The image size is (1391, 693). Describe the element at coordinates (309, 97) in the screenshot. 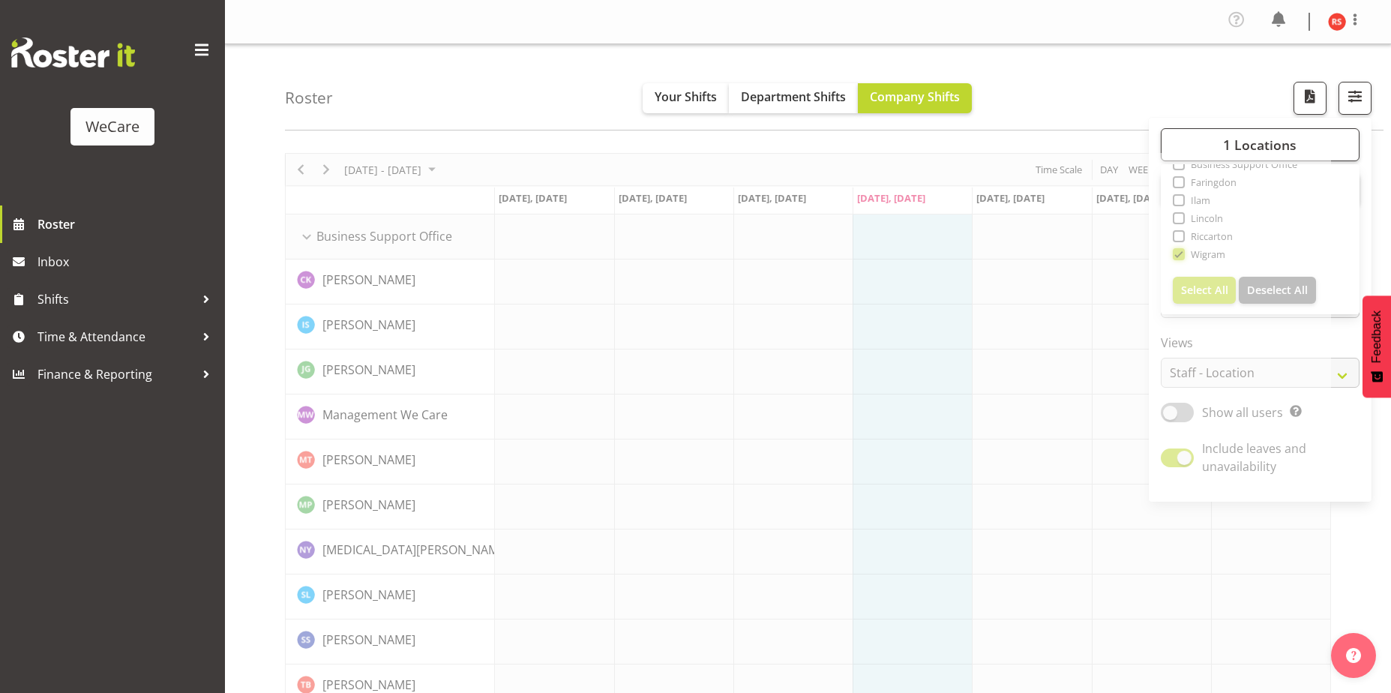

I see `h4: Roster` at that location.